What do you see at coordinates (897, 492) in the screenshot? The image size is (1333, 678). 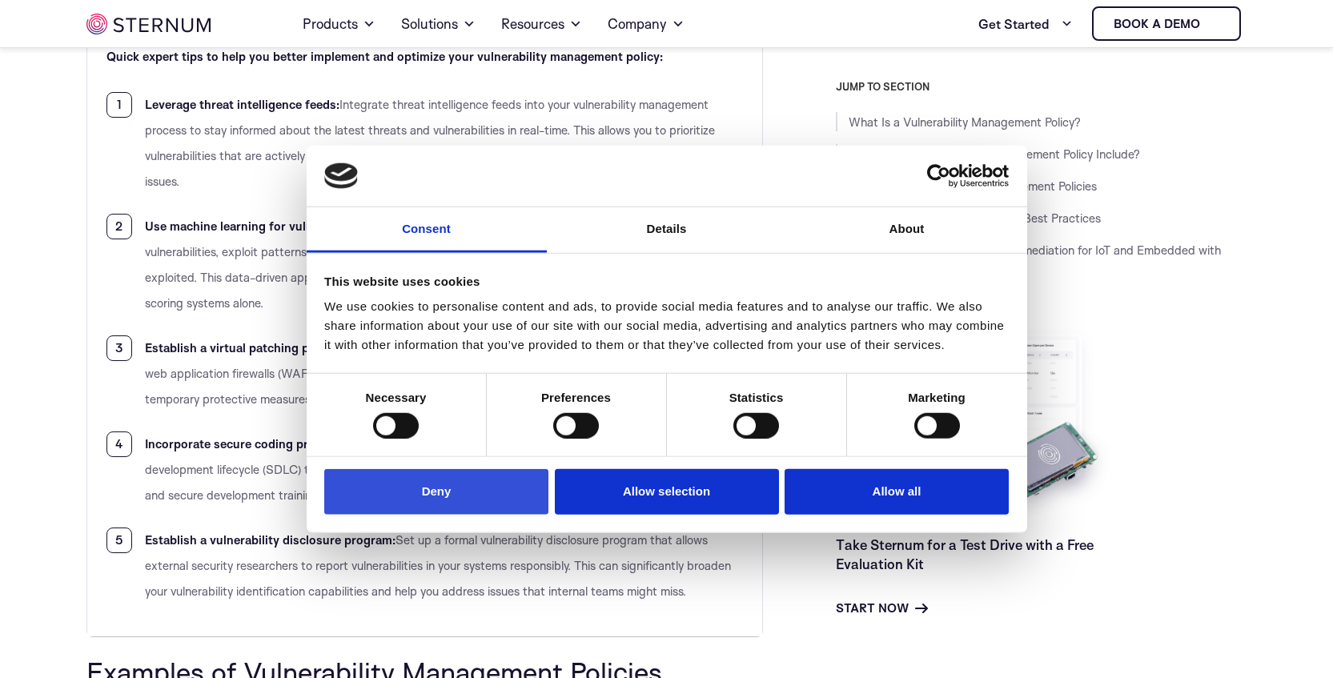 I see `button: Allow all` at bounding box center [897, 492].